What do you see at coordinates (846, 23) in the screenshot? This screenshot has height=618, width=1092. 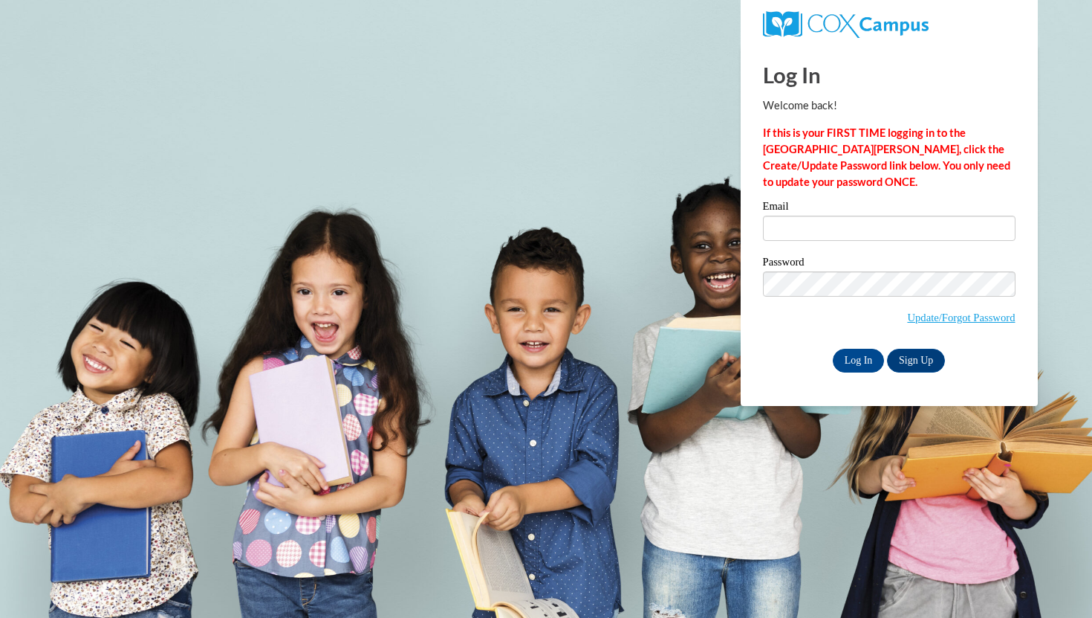 I see `a: COX Campus` at bounding box center [846, 23].